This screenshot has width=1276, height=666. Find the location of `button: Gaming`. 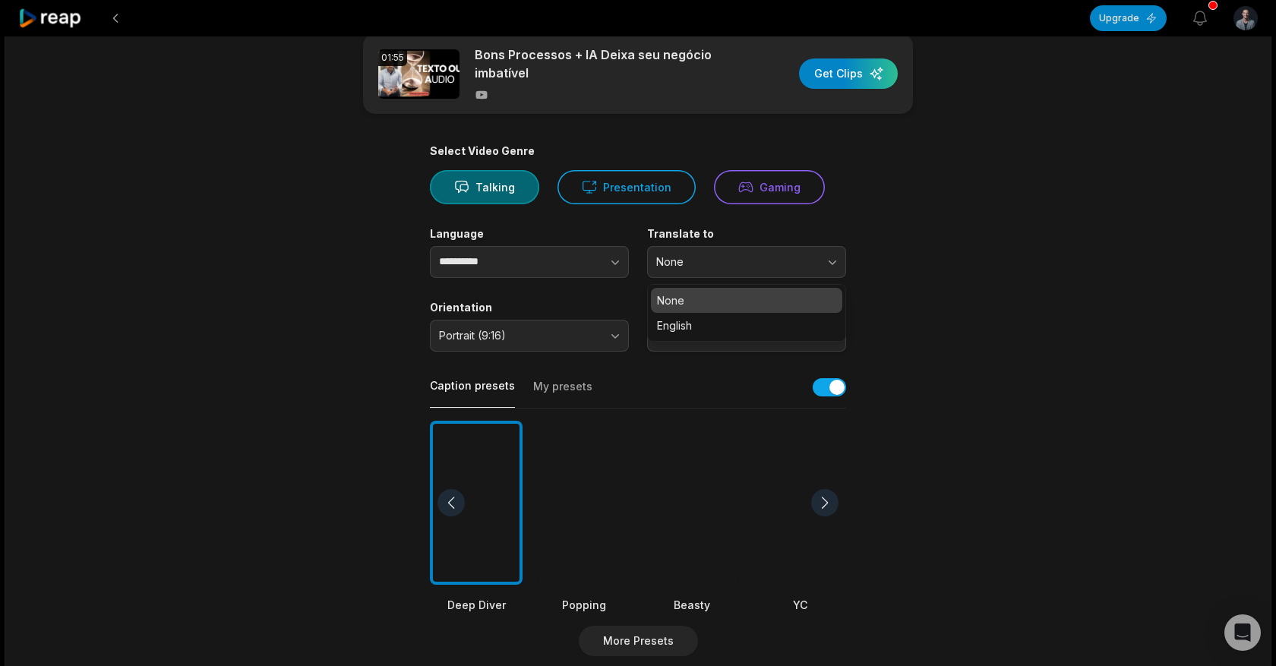

button: Gaming is located at coordinates (769, 187).